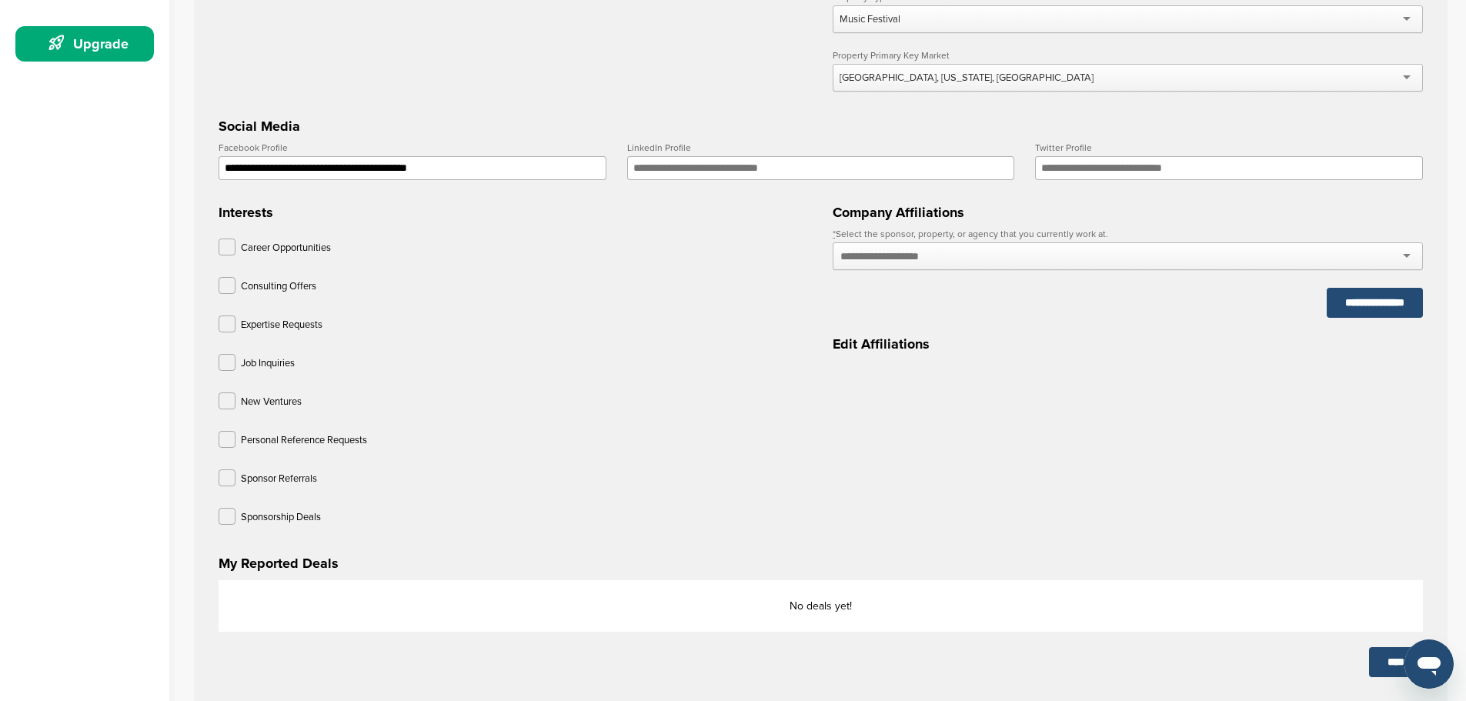  What do you see at coordinates (1127, 55) in the screenshot?
I see `label: Property Primary Key Market` at bounding box center [1127, 55].